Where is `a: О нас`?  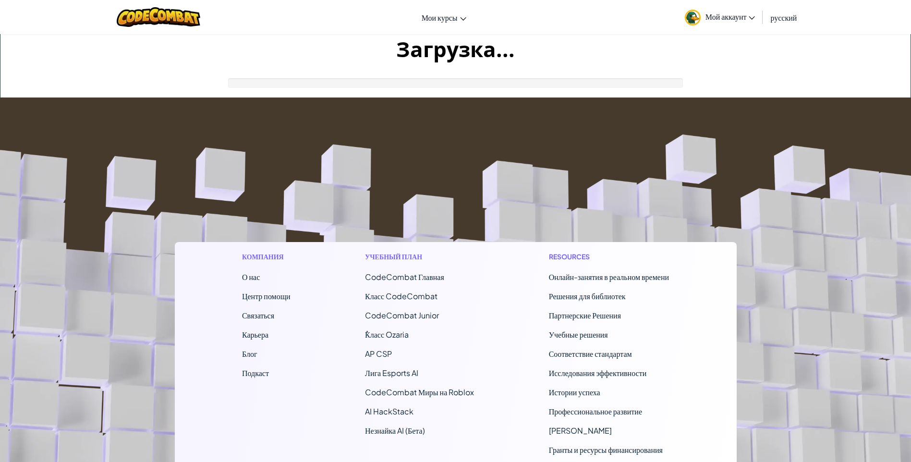 a: О нас is located at coordinates (251, 277).